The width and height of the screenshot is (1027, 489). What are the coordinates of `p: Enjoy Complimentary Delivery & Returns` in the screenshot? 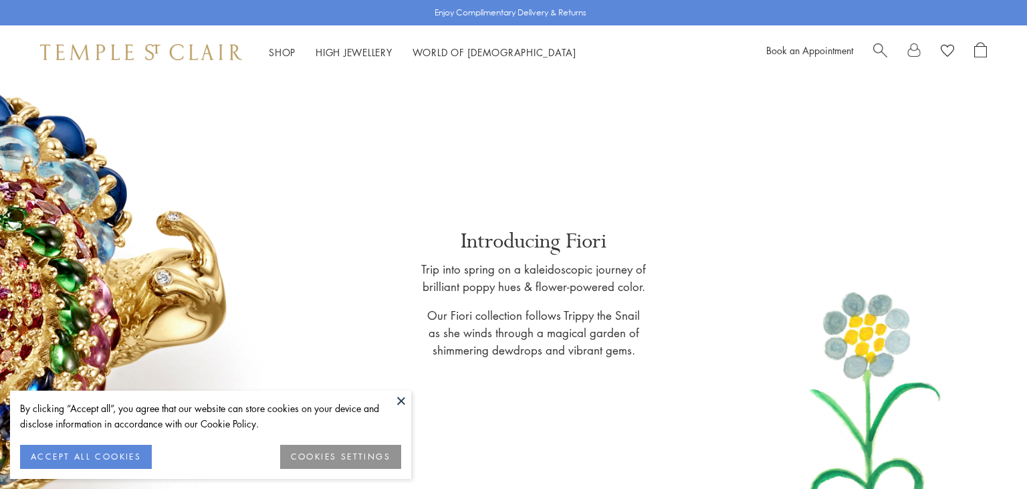 It's located at (510, 13).